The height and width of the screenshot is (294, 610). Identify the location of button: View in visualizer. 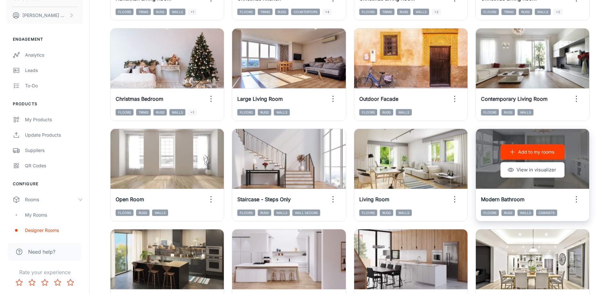
(533, 170).